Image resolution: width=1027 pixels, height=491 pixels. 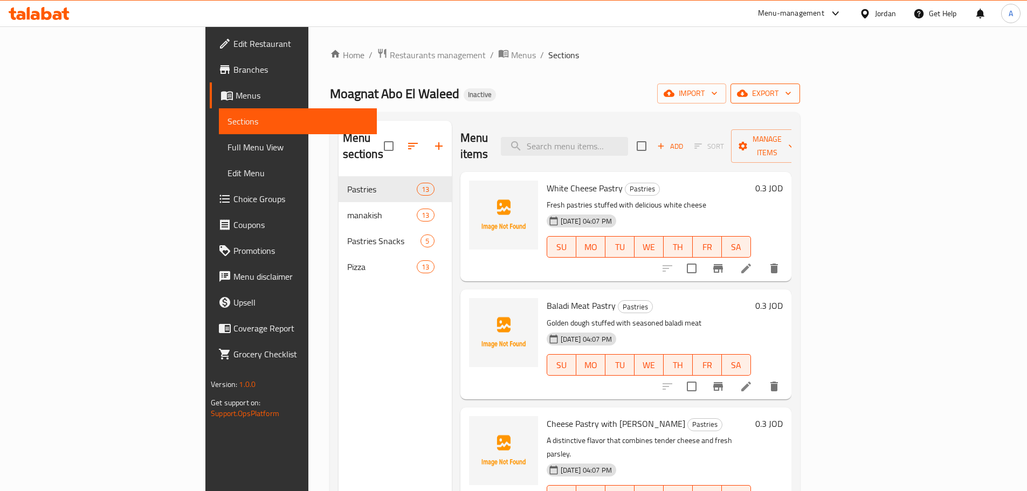 What do you see at coordinates (585, 188) in the screenshot?
I see `span: White Cheese Pastry` at bounding box center [585, 188].